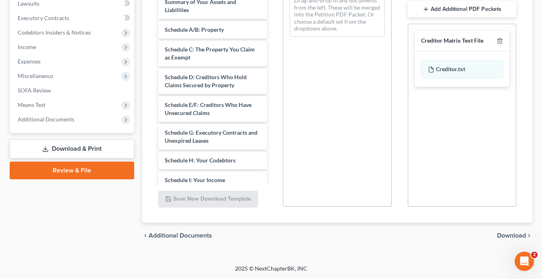 This screenshot has height=279, width=542. What do you see at coordinates (462, 69) in the screenshot?
I see `div: Creditor.txt` at bounding box center [462, 69].